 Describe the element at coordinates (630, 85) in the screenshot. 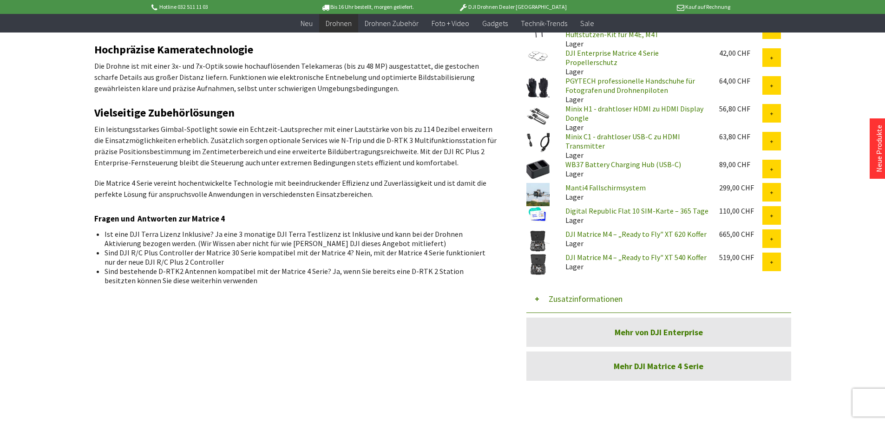

I see `a: PGYTECH professionelle Handschuhe für Fotografen und Drohnenpiloten` at that location.